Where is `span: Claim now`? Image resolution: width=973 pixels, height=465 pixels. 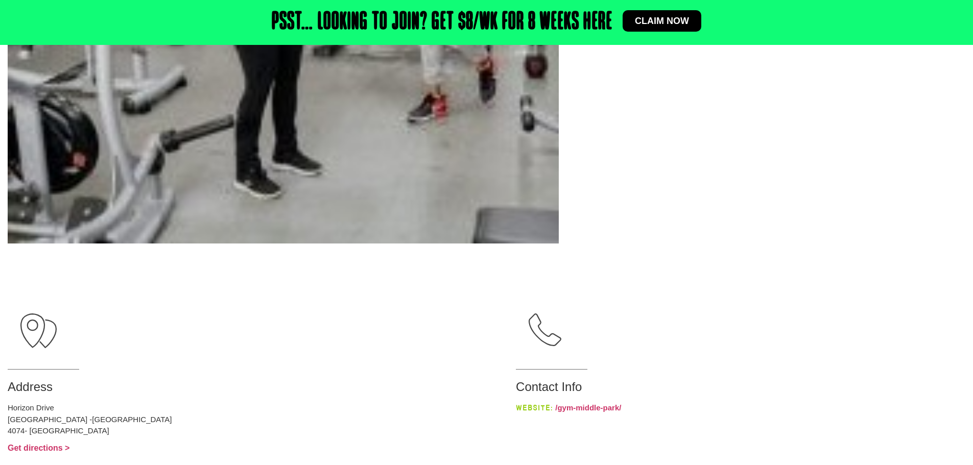
span: Claim now is located at coordinates (662, 21).